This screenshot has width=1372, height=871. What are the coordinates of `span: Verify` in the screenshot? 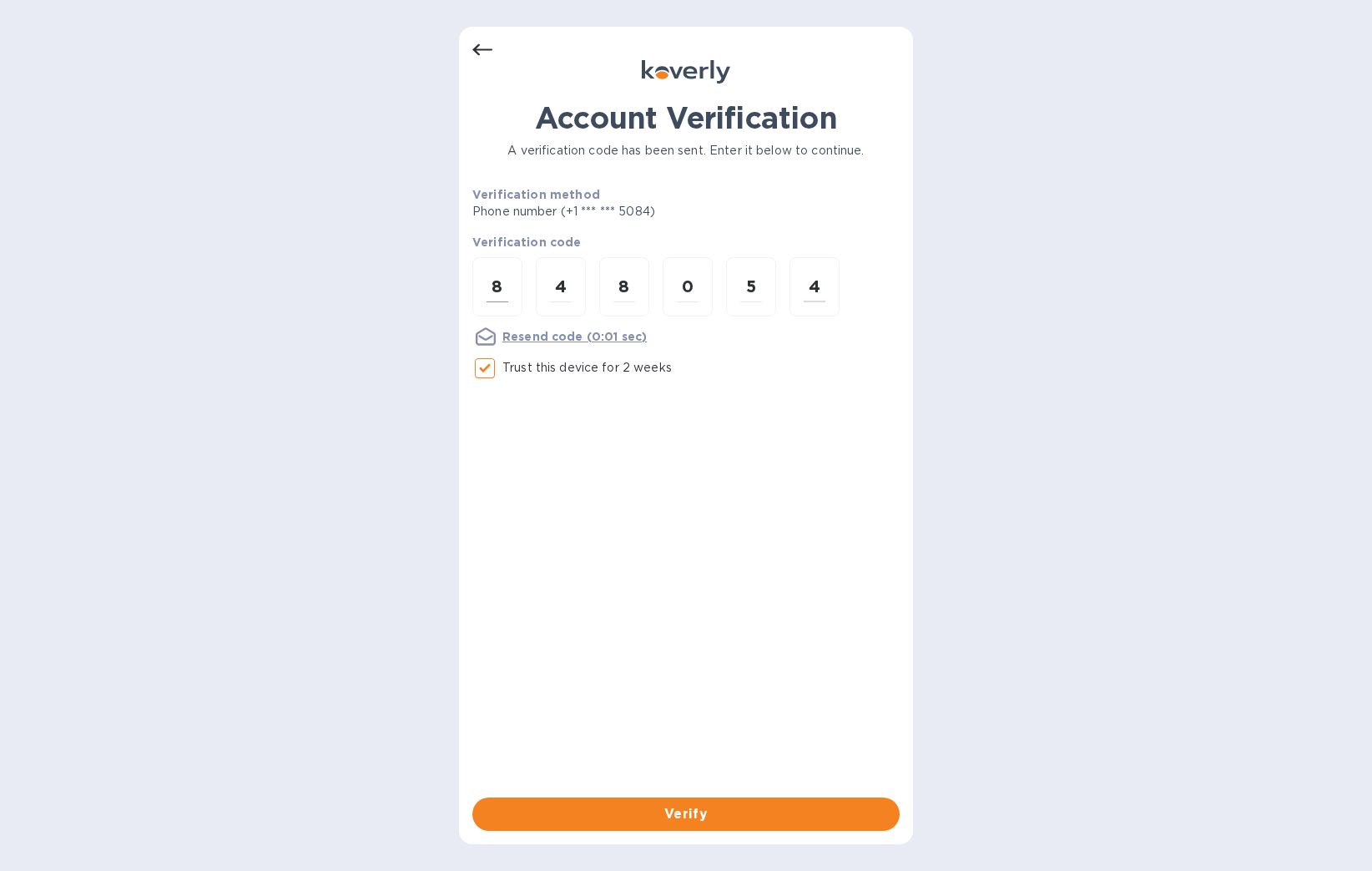 It's located at (686, 814).